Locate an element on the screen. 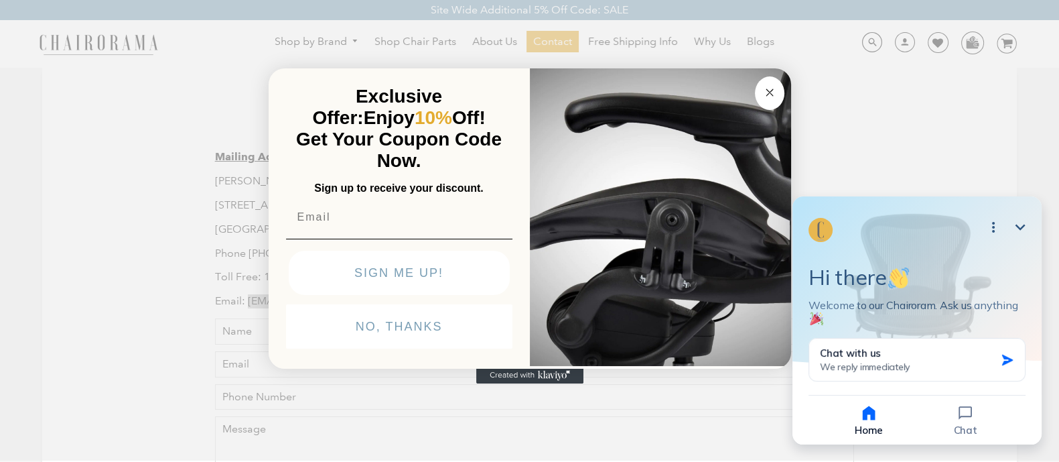 The width and height of the screenshot is (1059, 462). span: We reply immediately is located at coordinates (90, 187).